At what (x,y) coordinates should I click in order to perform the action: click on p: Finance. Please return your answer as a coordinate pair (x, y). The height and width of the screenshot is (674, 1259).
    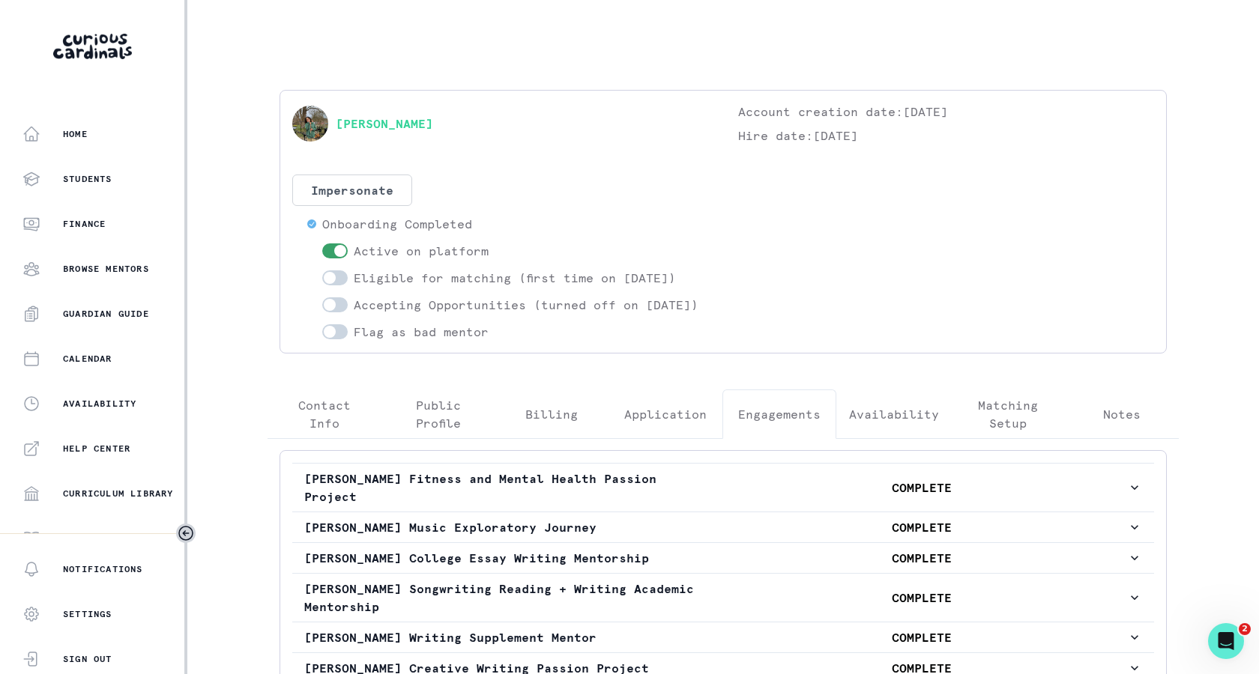
    Looking at the image, I should click on (84, 224).